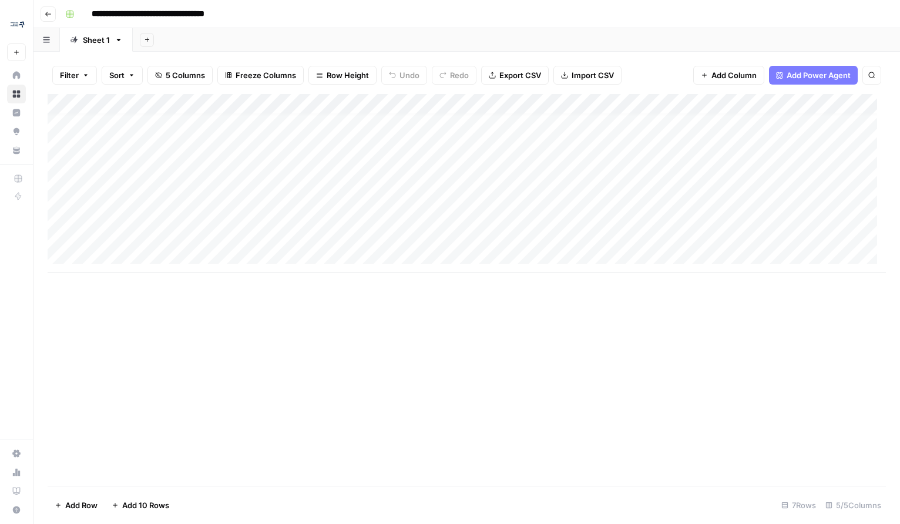 Image resolution: width=900 pixels, height=524 pixels. I want to click on button: Freeze Columns, so click(260, 75).